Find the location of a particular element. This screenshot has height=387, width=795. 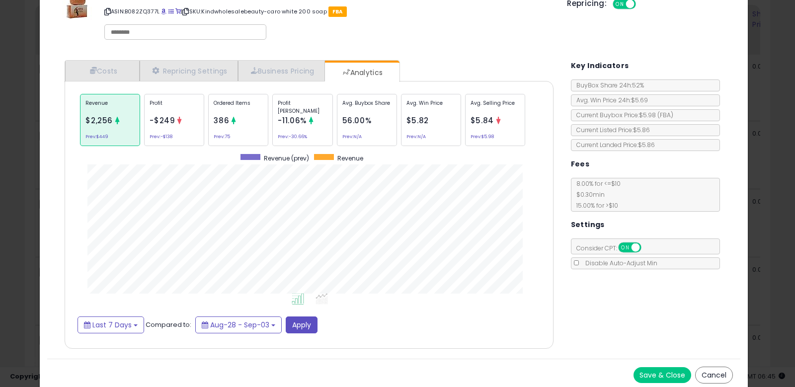

span: $5.84 is located at coordinates (482, 120).